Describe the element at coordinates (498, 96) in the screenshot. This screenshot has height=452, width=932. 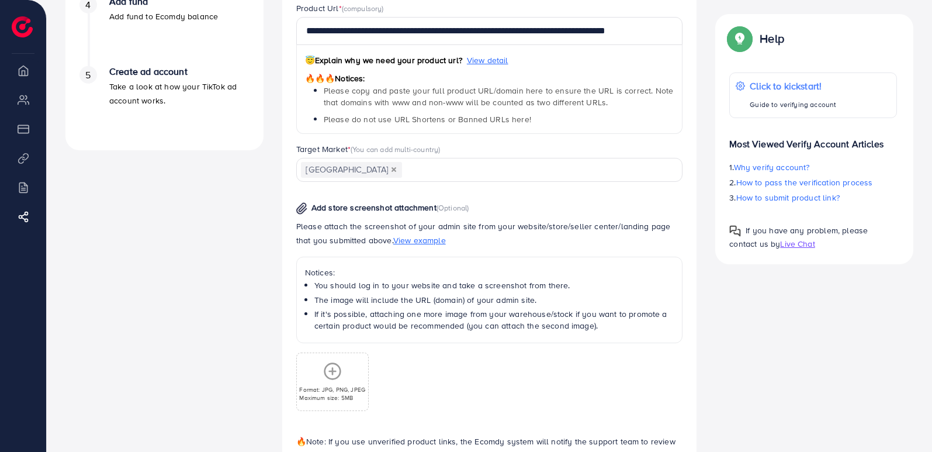
I see `span: Please copy and paste your full product URL/domain here to ensure the URL is correct. Note that d...` at that location.